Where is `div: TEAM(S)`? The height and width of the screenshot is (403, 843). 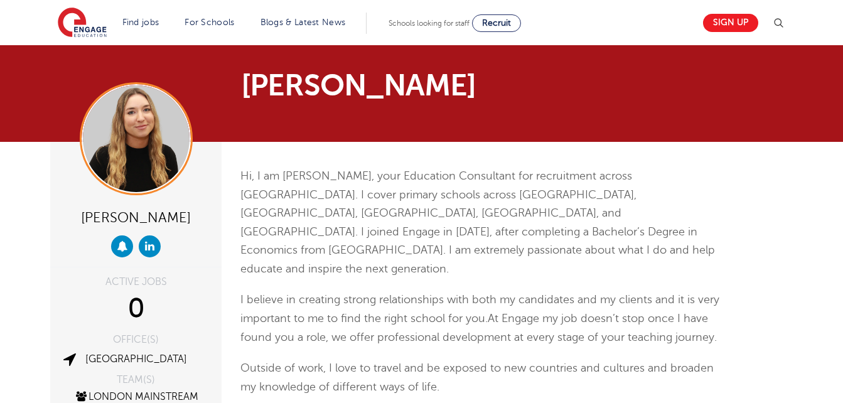 div: TEAM(S) is located at coordinates (136, 380).